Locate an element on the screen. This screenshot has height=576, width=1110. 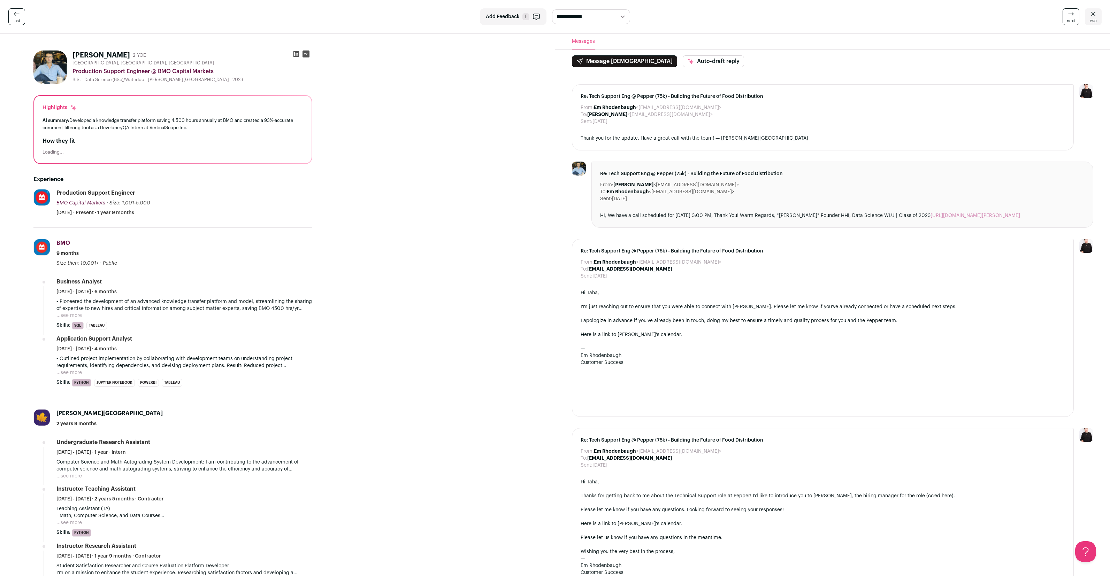
li: Jupyter Notebook is located at coordinates (114, 383).